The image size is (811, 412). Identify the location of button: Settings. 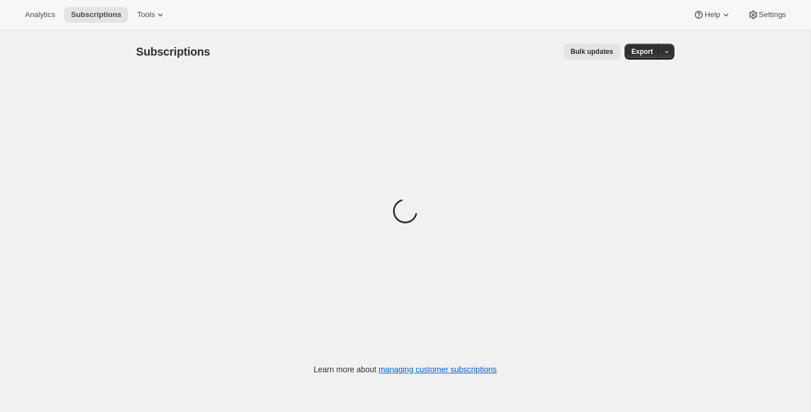
(767, 15).